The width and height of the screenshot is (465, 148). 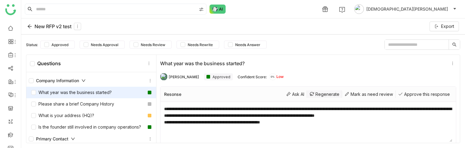 What do you see at coordinates (60, 44) in the screenshot?
I see `span: Approved` at bounding box center [60, 44].